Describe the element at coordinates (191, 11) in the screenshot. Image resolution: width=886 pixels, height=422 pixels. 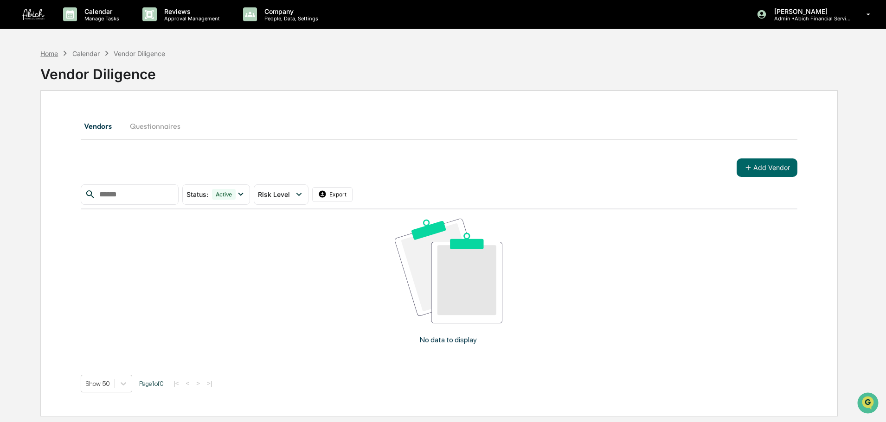
I see `p: Reviews` at that location.